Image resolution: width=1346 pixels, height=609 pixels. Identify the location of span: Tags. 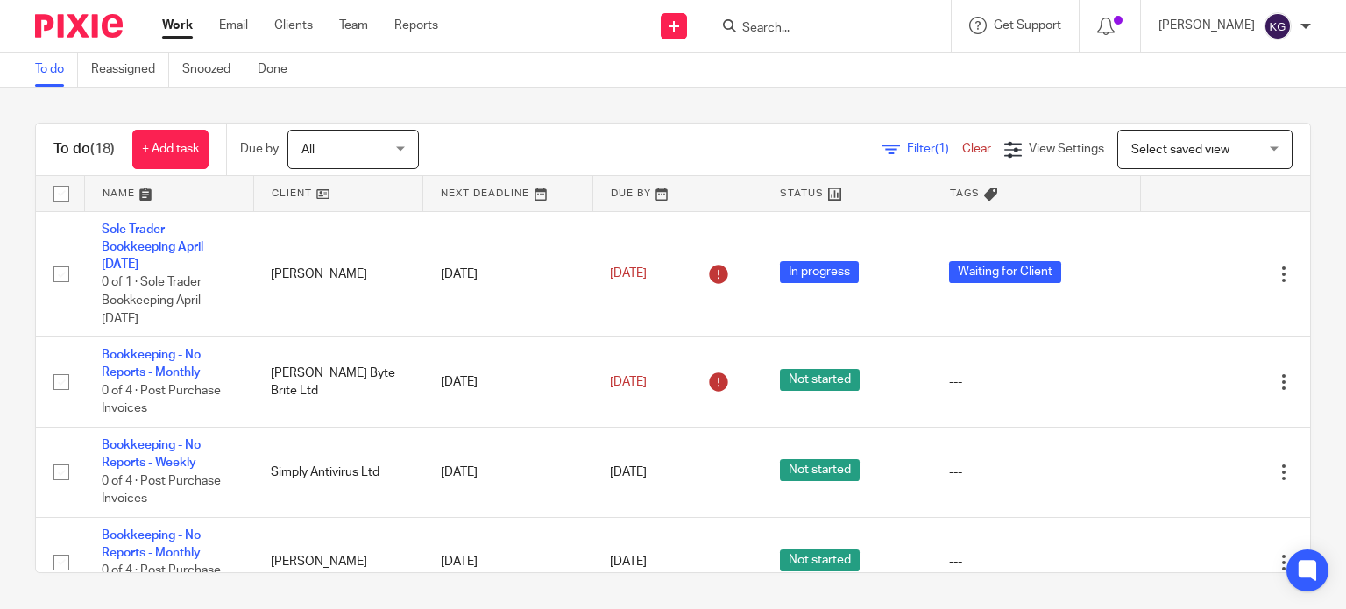
(965, 193).